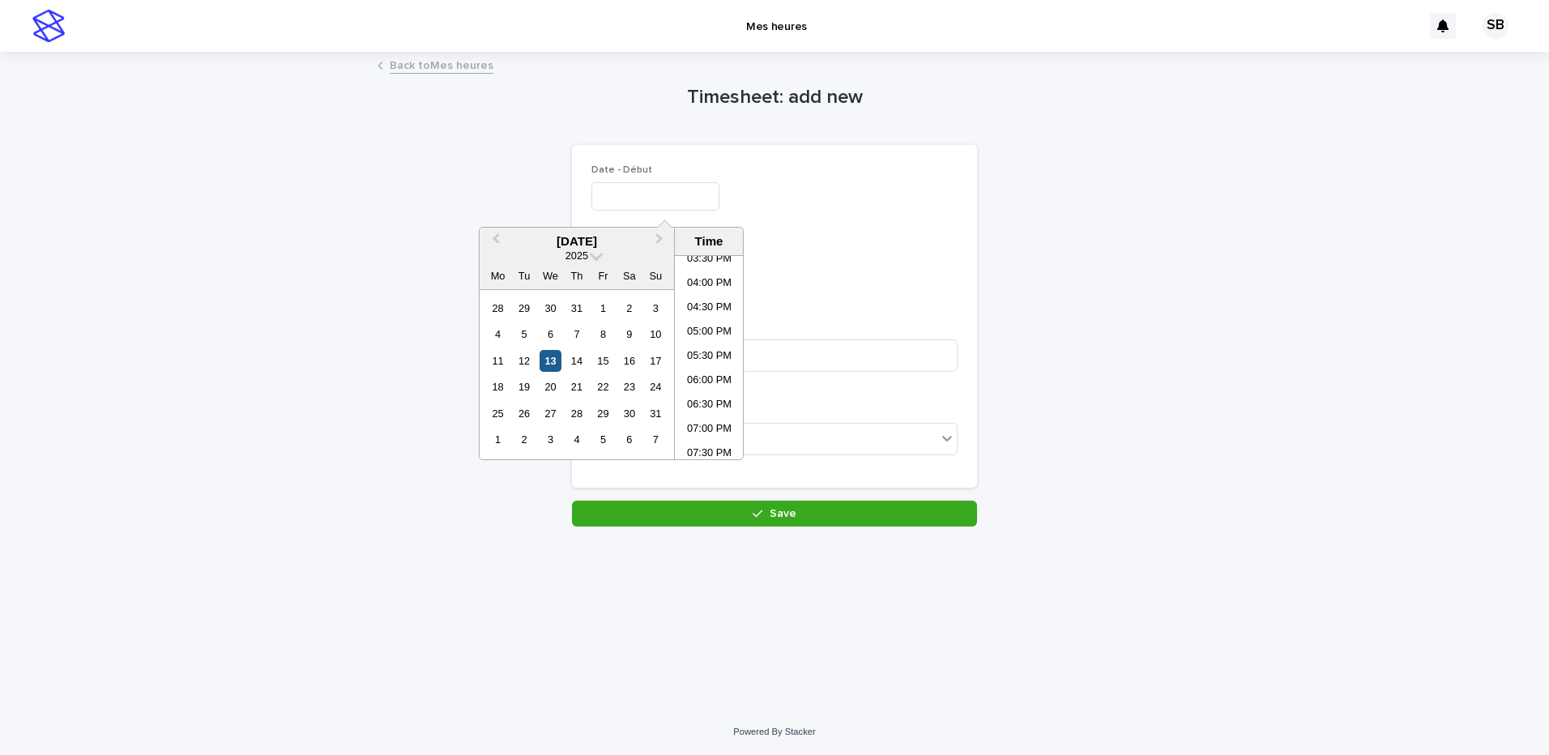  I want to click on div: Choose Sunday, 3 August 2025, so click(655, 308).